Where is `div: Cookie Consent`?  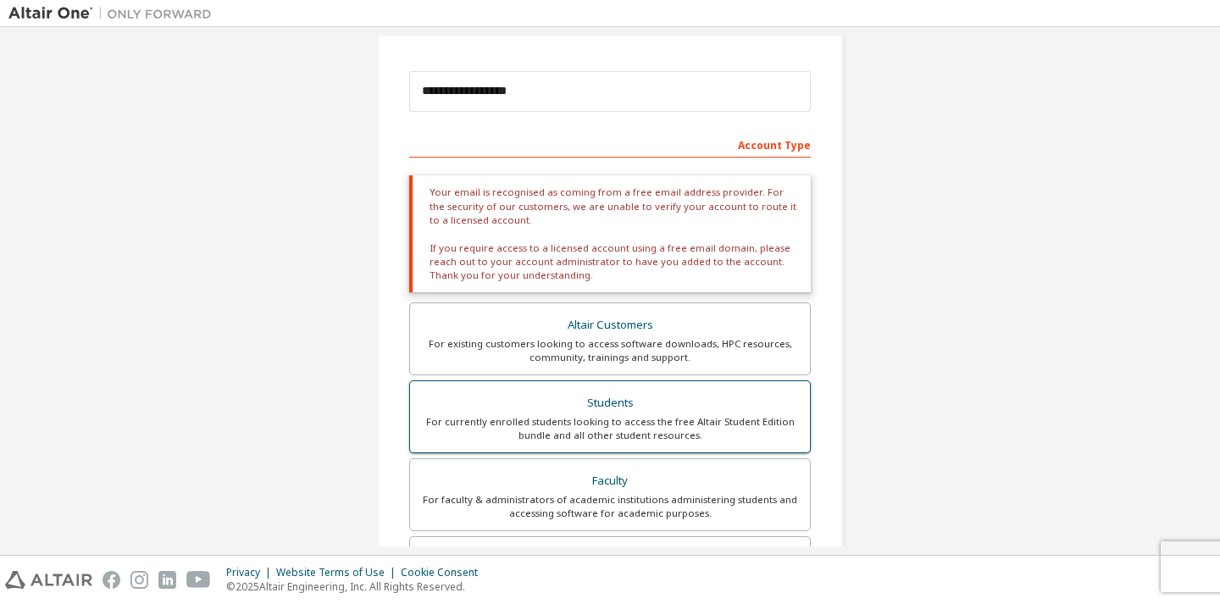
div: Cookie Consent is located at coordinates (444, 572).